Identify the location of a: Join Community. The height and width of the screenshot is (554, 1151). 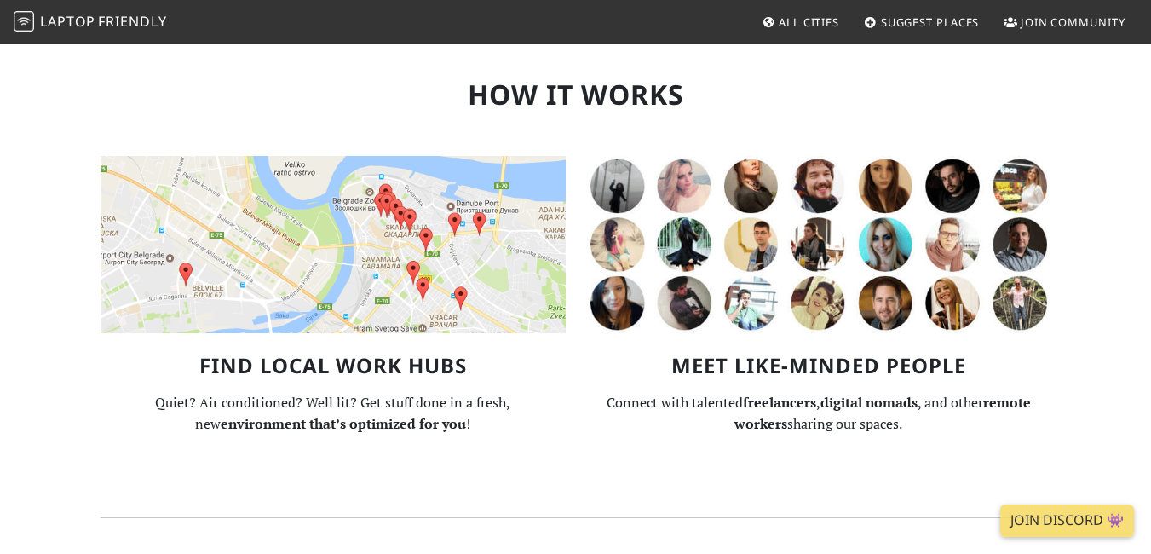
(1064, 22).